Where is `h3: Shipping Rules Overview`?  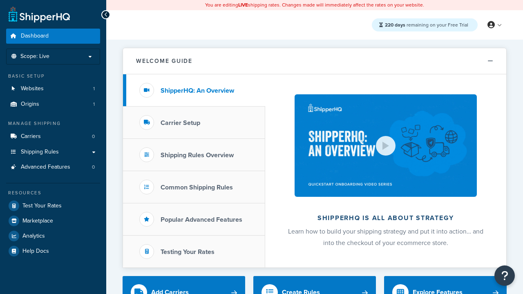
h3: Shipping Rules Overview is located at coordinates (197, 155).